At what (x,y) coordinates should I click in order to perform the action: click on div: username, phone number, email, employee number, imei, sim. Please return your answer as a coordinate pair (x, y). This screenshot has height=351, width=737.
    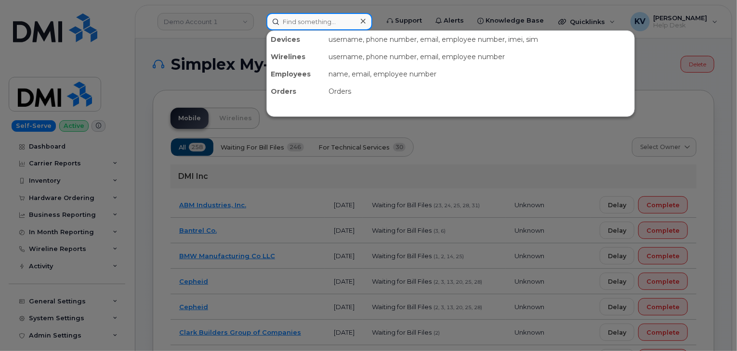
    Looking at the image, I should click on (479, 39).